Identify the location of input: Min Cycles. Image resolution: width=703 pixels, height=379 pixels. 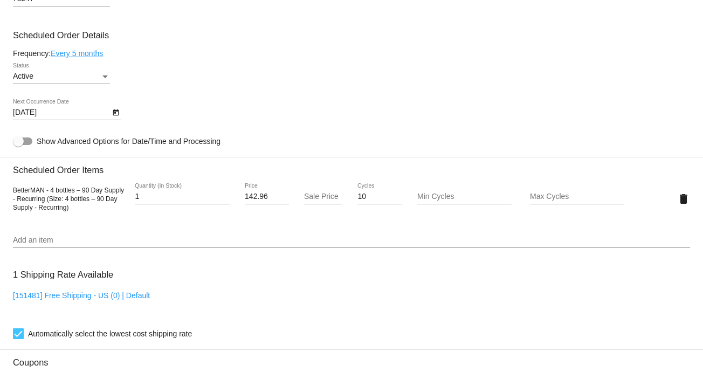
(464, 197).